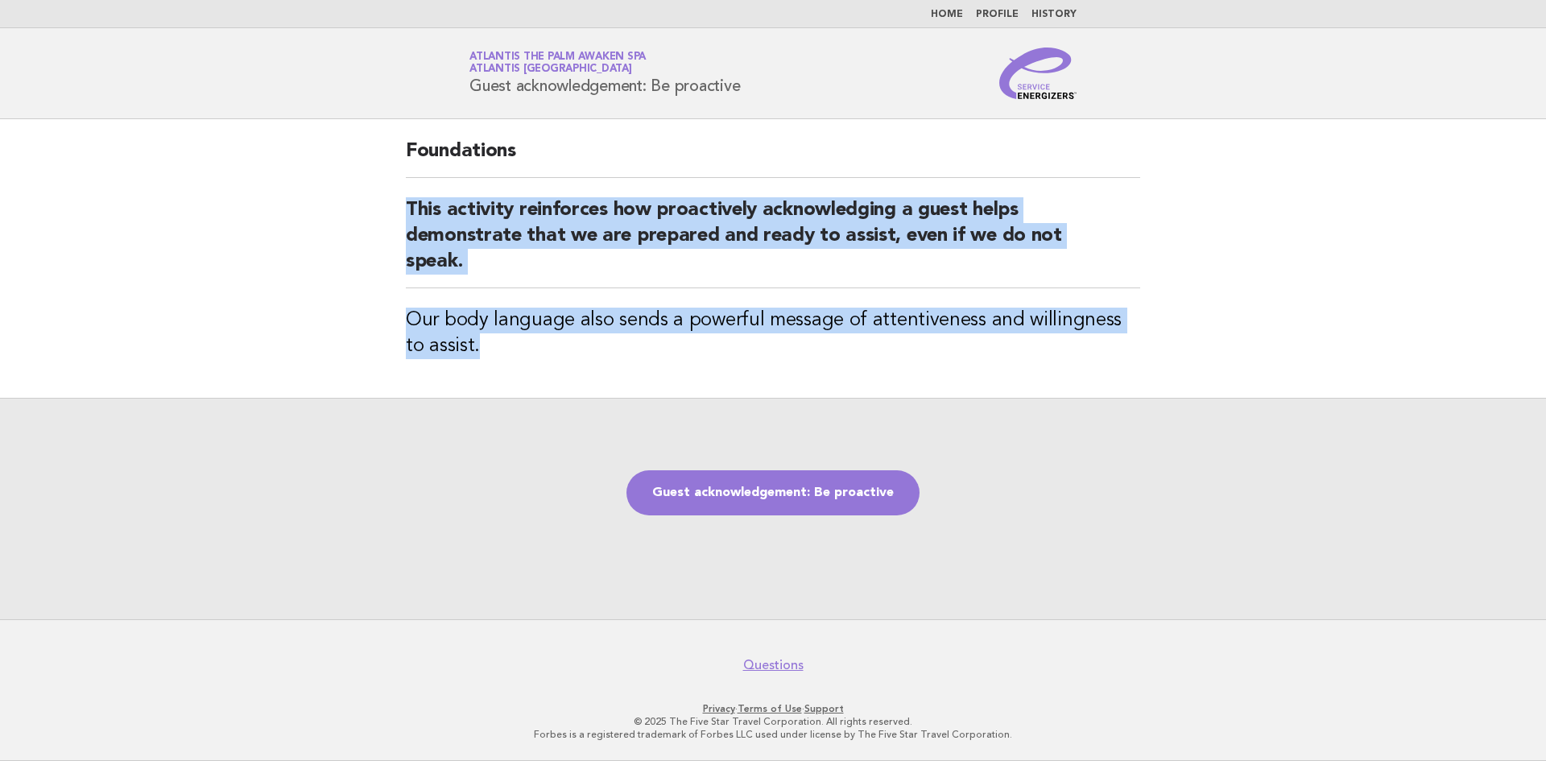 The image size is (1546, 761). Describe the element at coordinates (773, 665) in the screenshot. I see `a: Questions` at that location.